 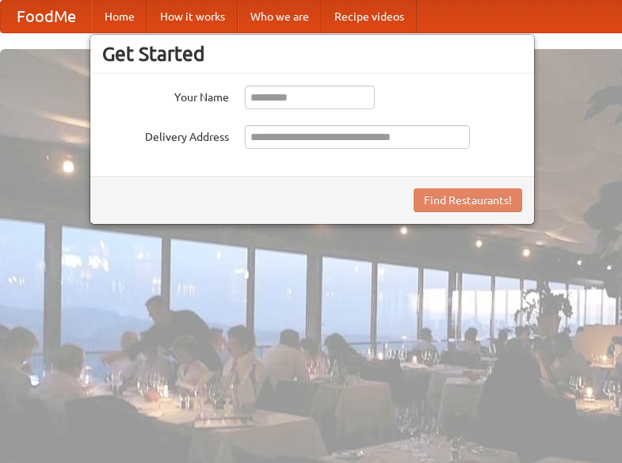 What do you see at coordinates (192, 17) in the screenshot?
I see `a: How it works` at bounding box center [192, 17].